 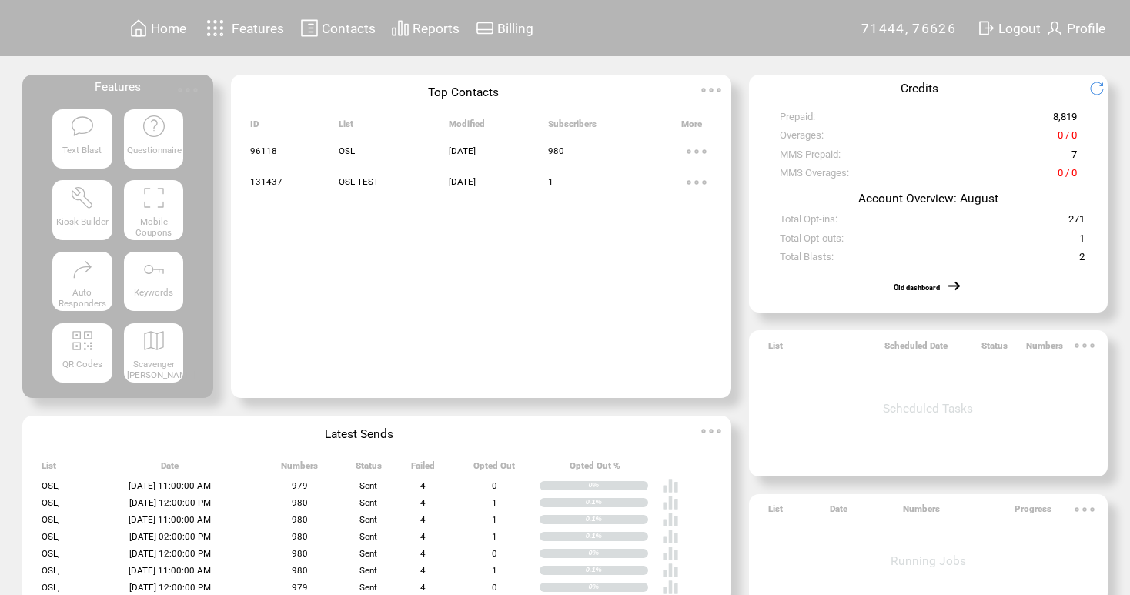 What do you see at coordinates (169, 469) in the screenshot?
I see `span: Date` at bounding box center [169, 469].